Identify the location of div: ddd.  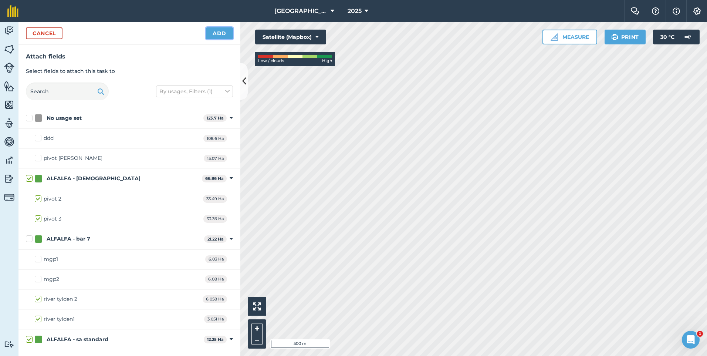
(48, 138).